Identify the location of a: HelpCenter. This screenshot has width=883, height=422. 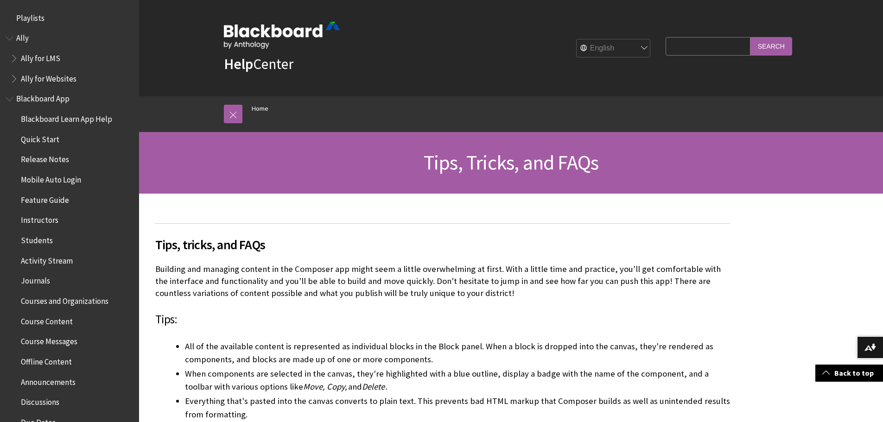
(259, 64).